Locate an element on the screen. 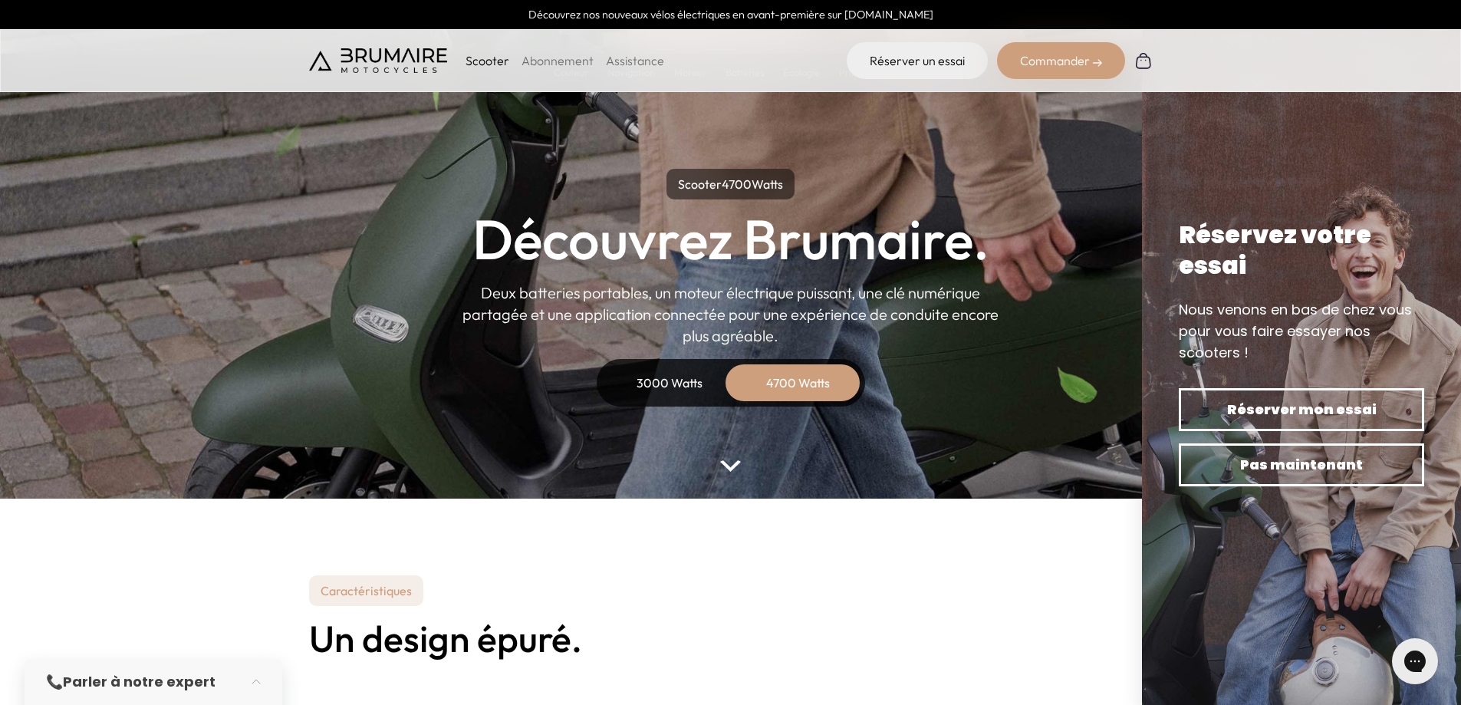 Image resolution: width=1461 pixels, height=705 pixels. h1: Découvrez Brumaire. is located at coordinates (731, 239).